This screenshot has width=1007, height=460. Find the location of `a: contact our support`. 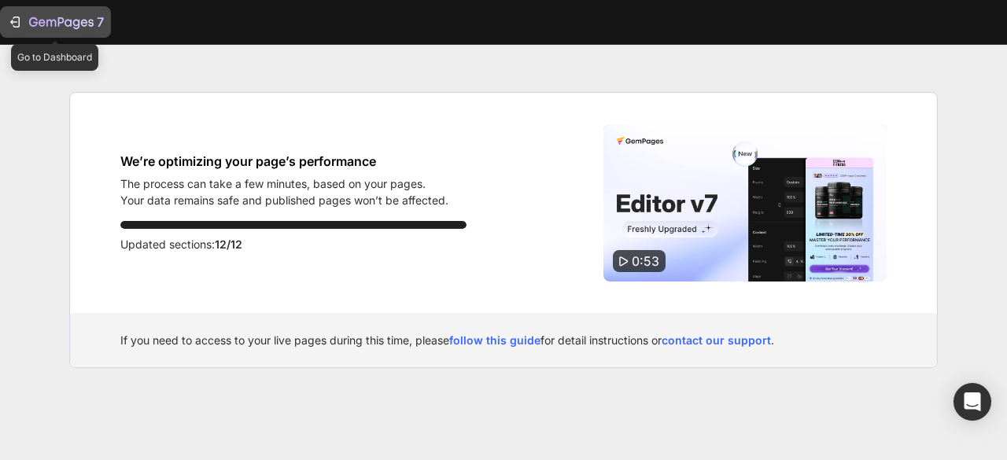

a: contact our support is located at coordinates (716, 340).